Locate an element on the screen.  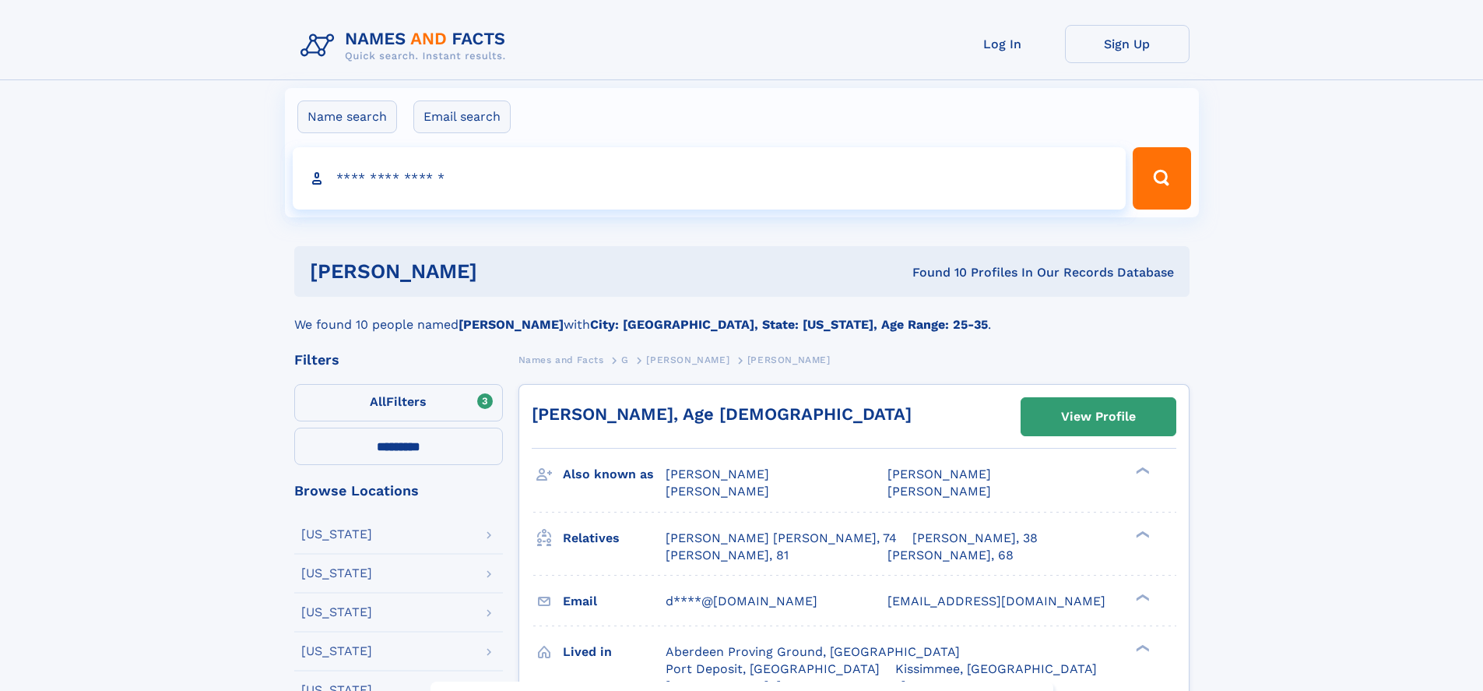
div: View Profile is located at coordinates (1098, 417).